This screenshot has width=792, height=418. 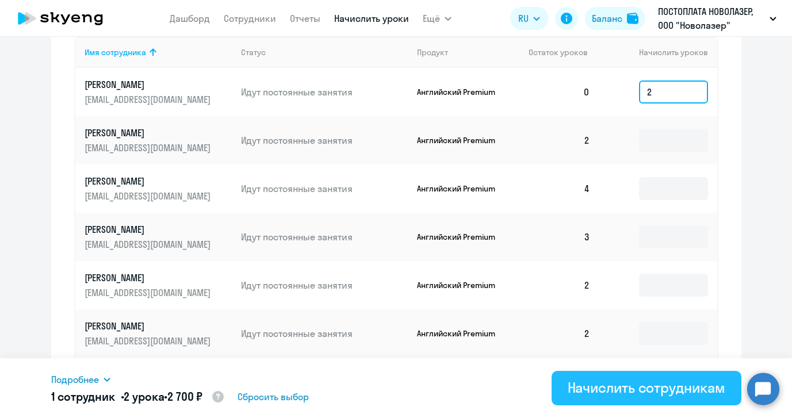 What do you see at coordinates (431, 18) in the screenshot?
I see `span: Ещё` at bounding box center [431, 18].